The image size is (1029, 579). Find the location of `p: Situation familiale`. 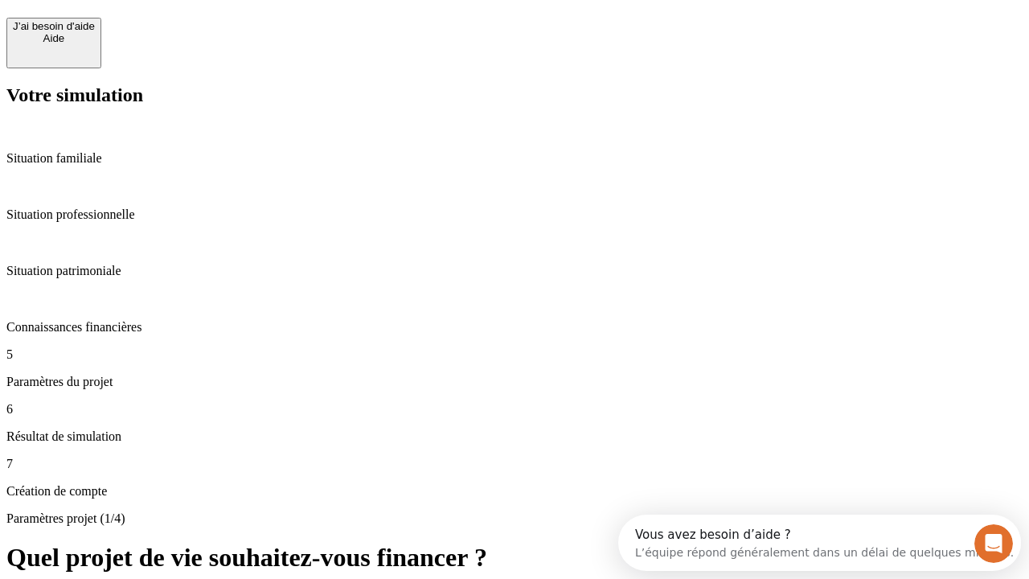

p: Situation familiale is located at coordinates (515, 158).